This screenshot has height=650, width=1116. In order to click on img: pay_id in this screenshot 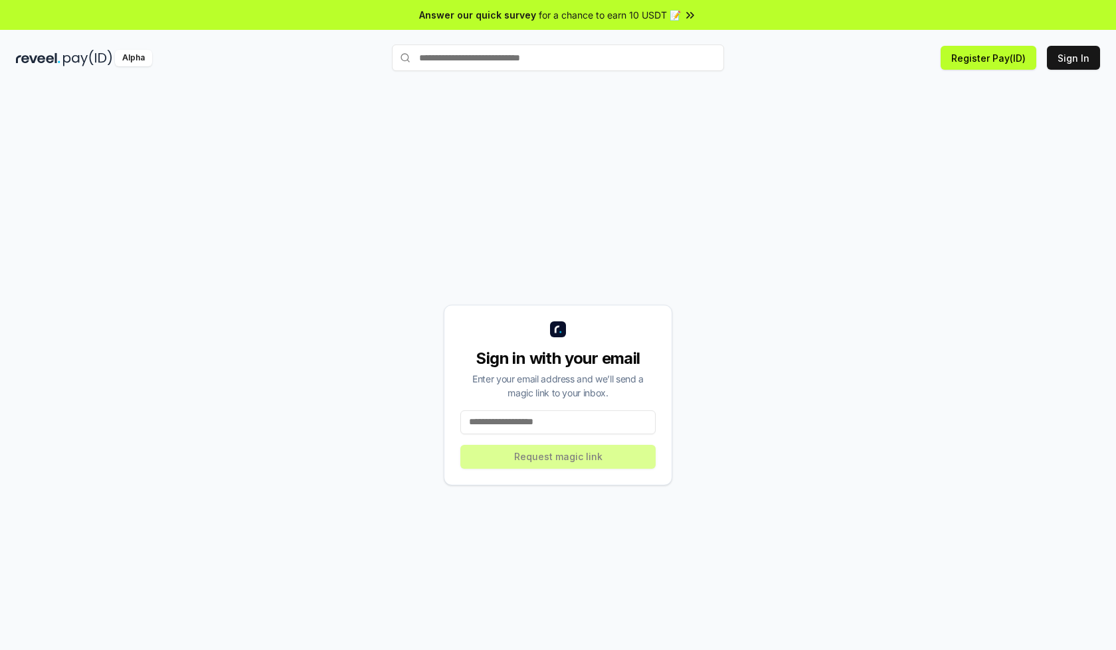, I will do `click(88, 58)`.